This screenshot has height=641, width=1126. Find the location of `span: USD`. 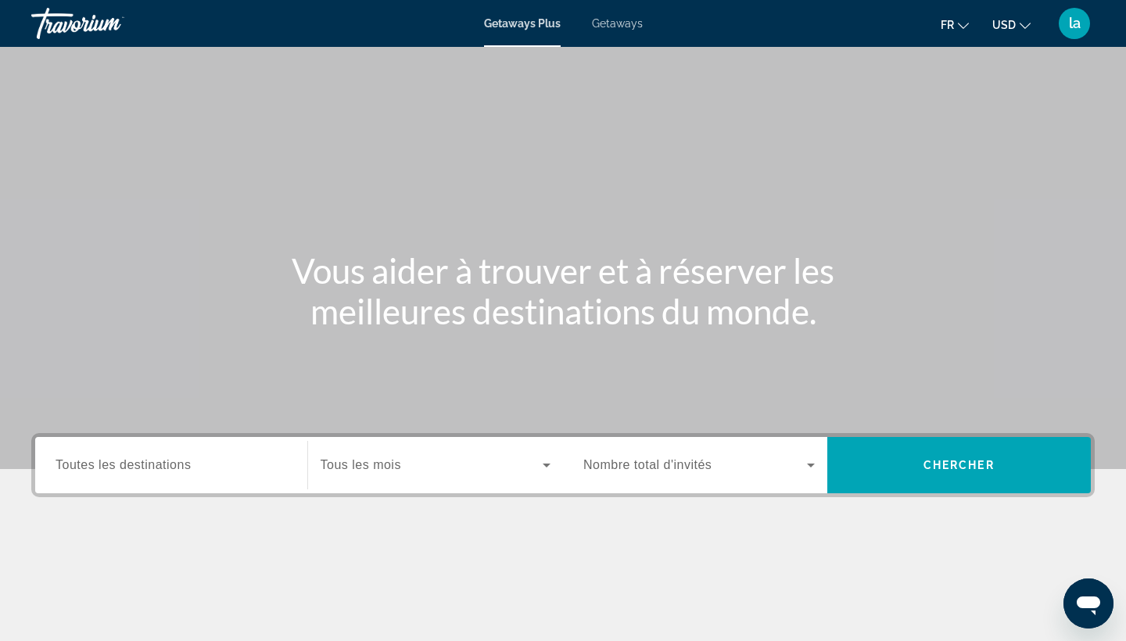

span: USD is located at coordinates (1004, 25).